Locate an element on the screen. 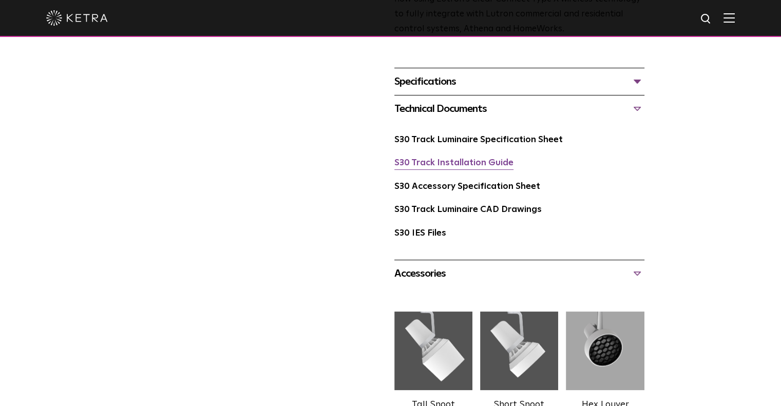 This screenshot has width=781, height=406. img: 3b1b0dc7630e9da69e6b is located at coordinates (605, 351).